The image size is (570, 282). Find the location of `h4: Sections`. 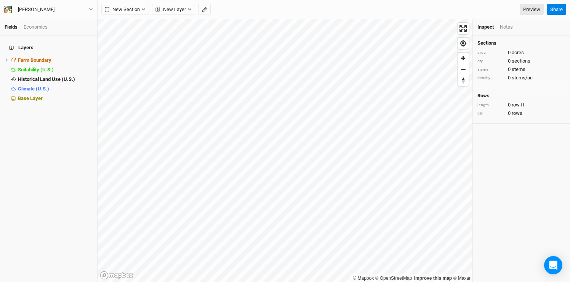

h4: Sections is located at coordinates (521, 43).